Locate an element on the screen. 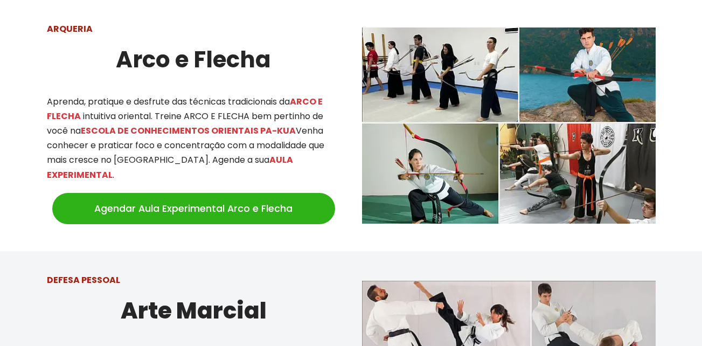  a: Agendar Aula Experimental Arco e Flecha is located at coordinates (193, 209).